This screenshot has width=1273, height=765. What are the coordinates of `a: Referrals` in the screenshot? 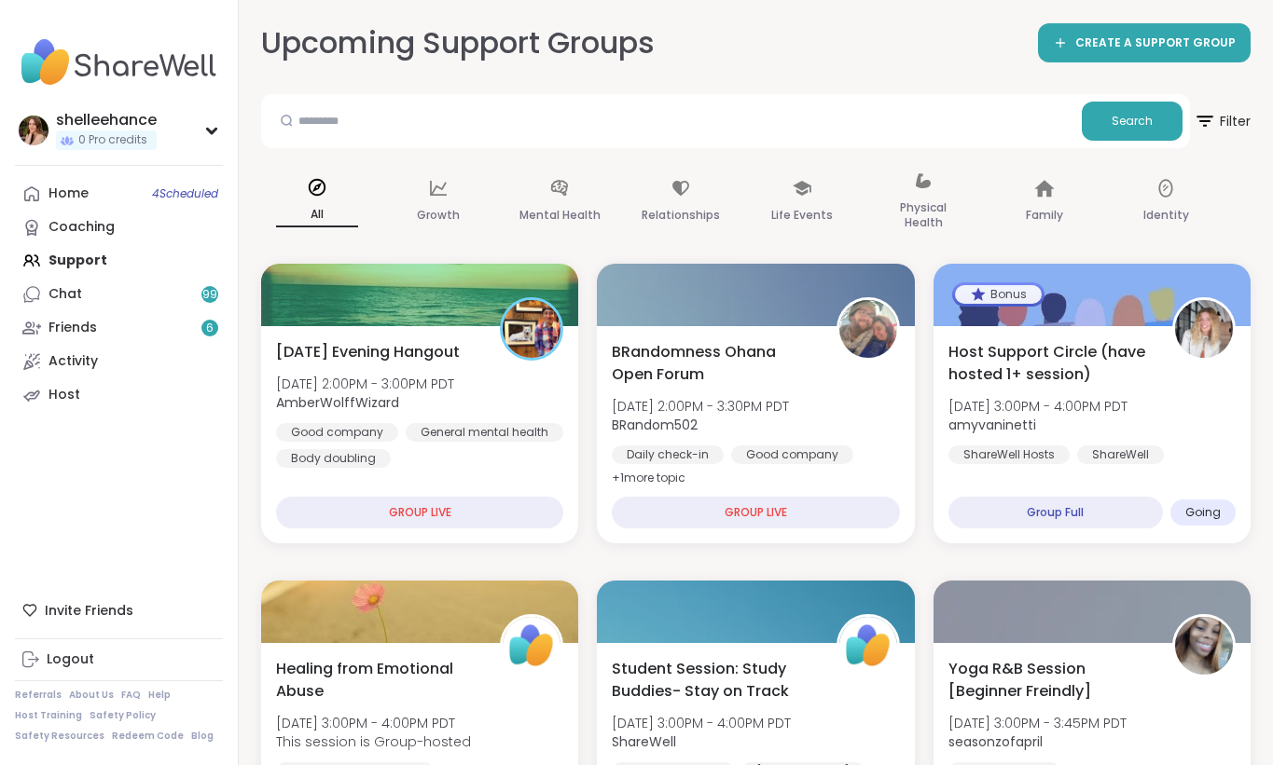 It's located at (38, 696).